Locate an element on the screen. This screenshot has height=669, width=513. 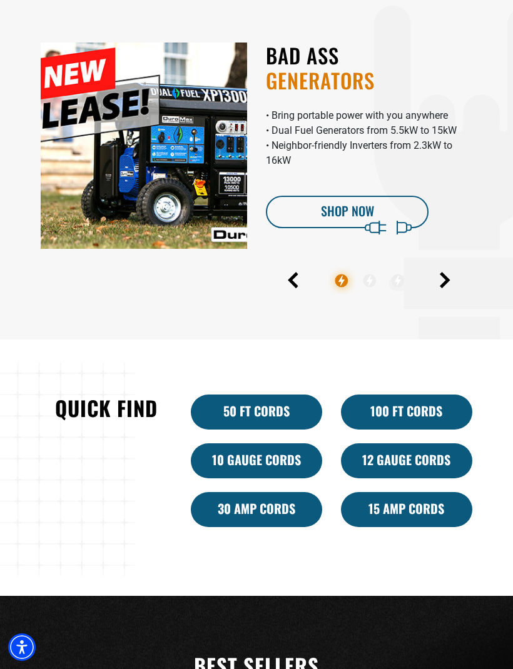
img: A portable generator with a blue and black design, featuring various outlets and a "NEW RELEASE!"... is located at coordinates (144, 146).